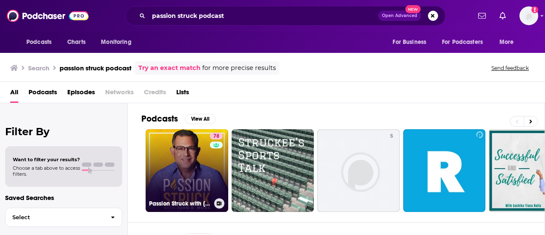  I want to click on a: Podchaser - Follow, Share and Rate Podcasts, so click(48, 16).